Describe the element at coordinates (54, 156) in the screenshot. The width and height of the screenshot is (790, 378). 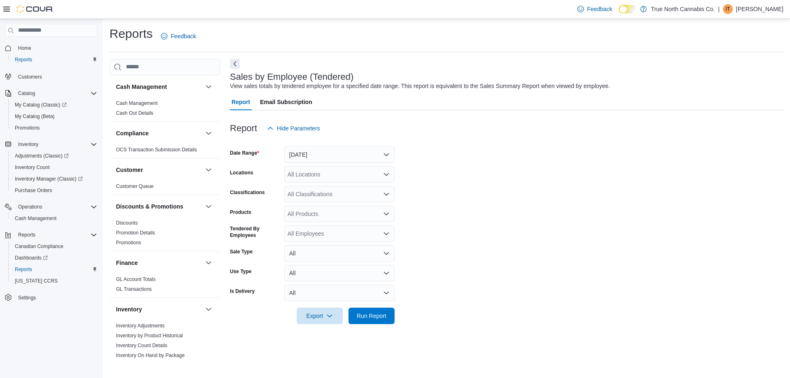
I see `a: Adjustments (Classic)` at that location.